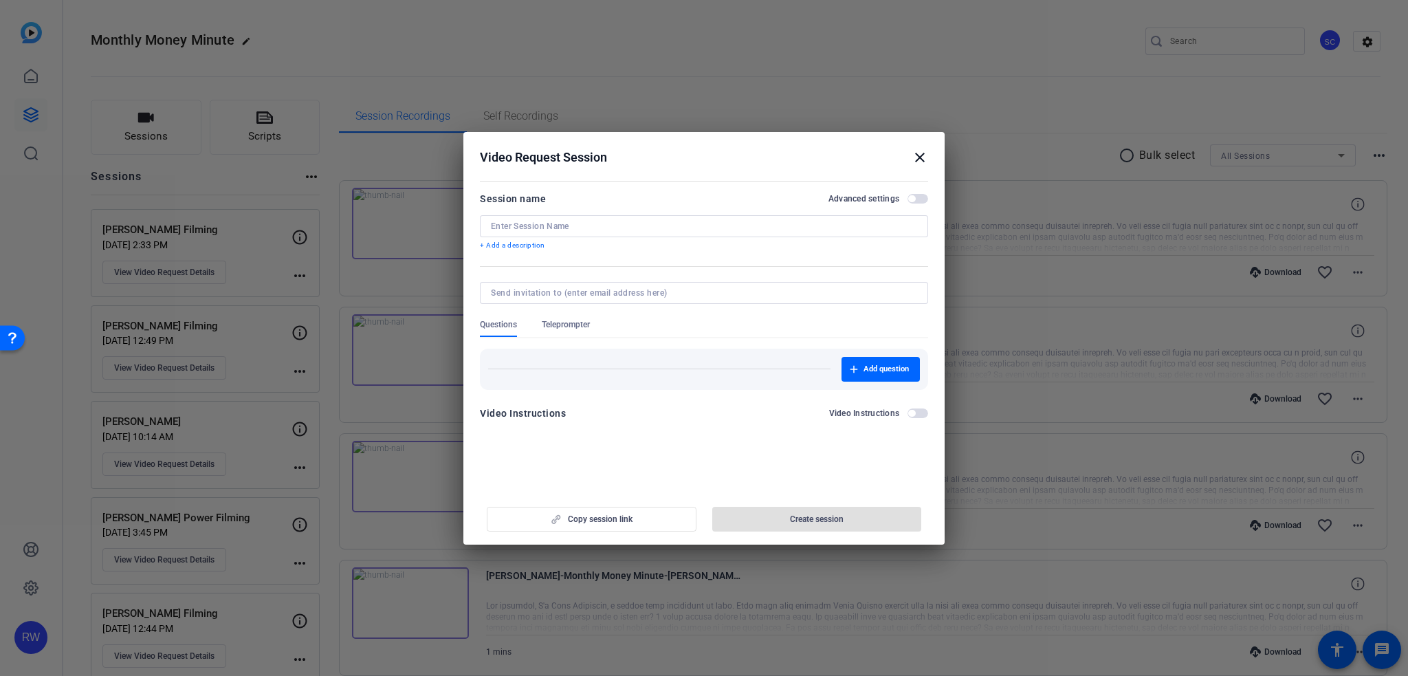  Describe the element at coordinates (566, 325) in the screenshot. I see `span: Teleprompter` at that location.